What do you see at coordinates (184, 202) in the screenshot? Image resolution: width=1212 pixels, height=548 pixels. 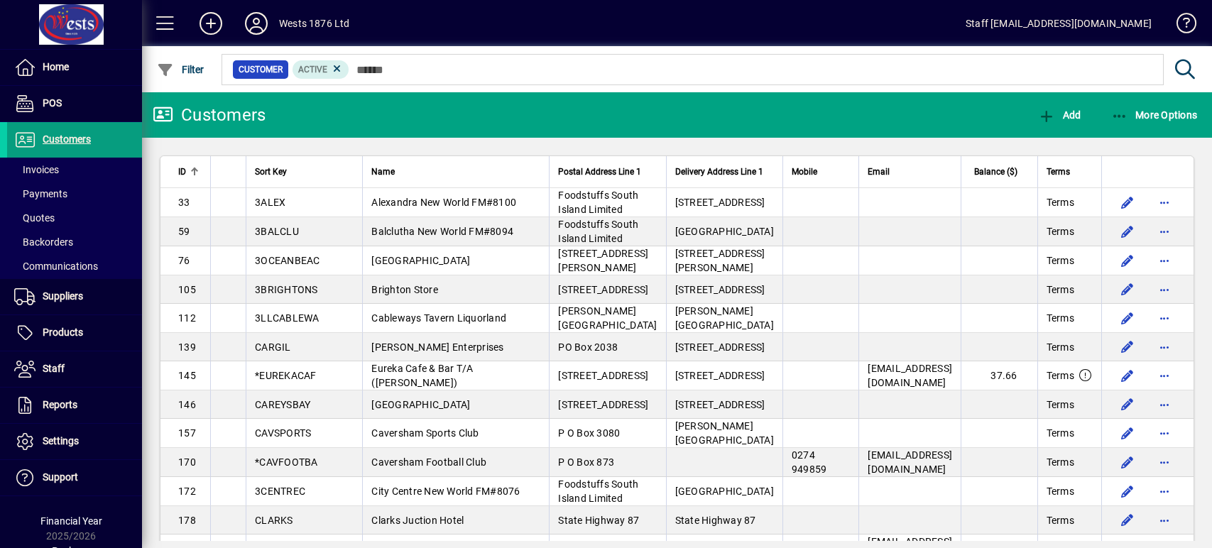 I see `span: 33` at bounding box center [184, 202].